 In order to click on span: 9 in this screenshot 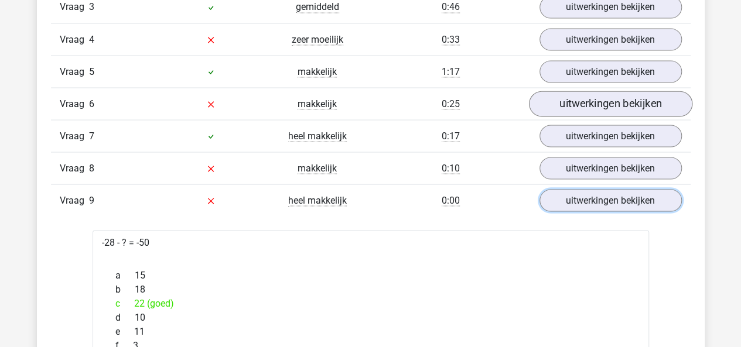, I will do `click(91, 200)`.